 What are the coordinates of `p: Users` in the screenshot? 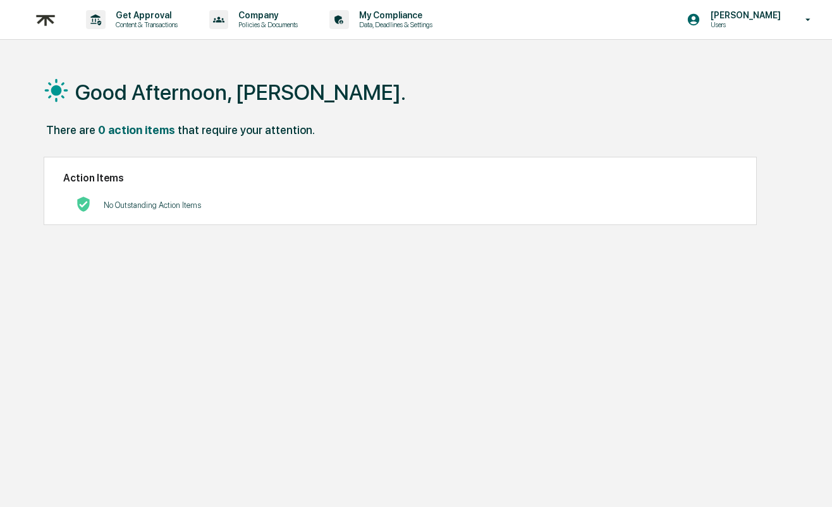 It's located at (743, 25).